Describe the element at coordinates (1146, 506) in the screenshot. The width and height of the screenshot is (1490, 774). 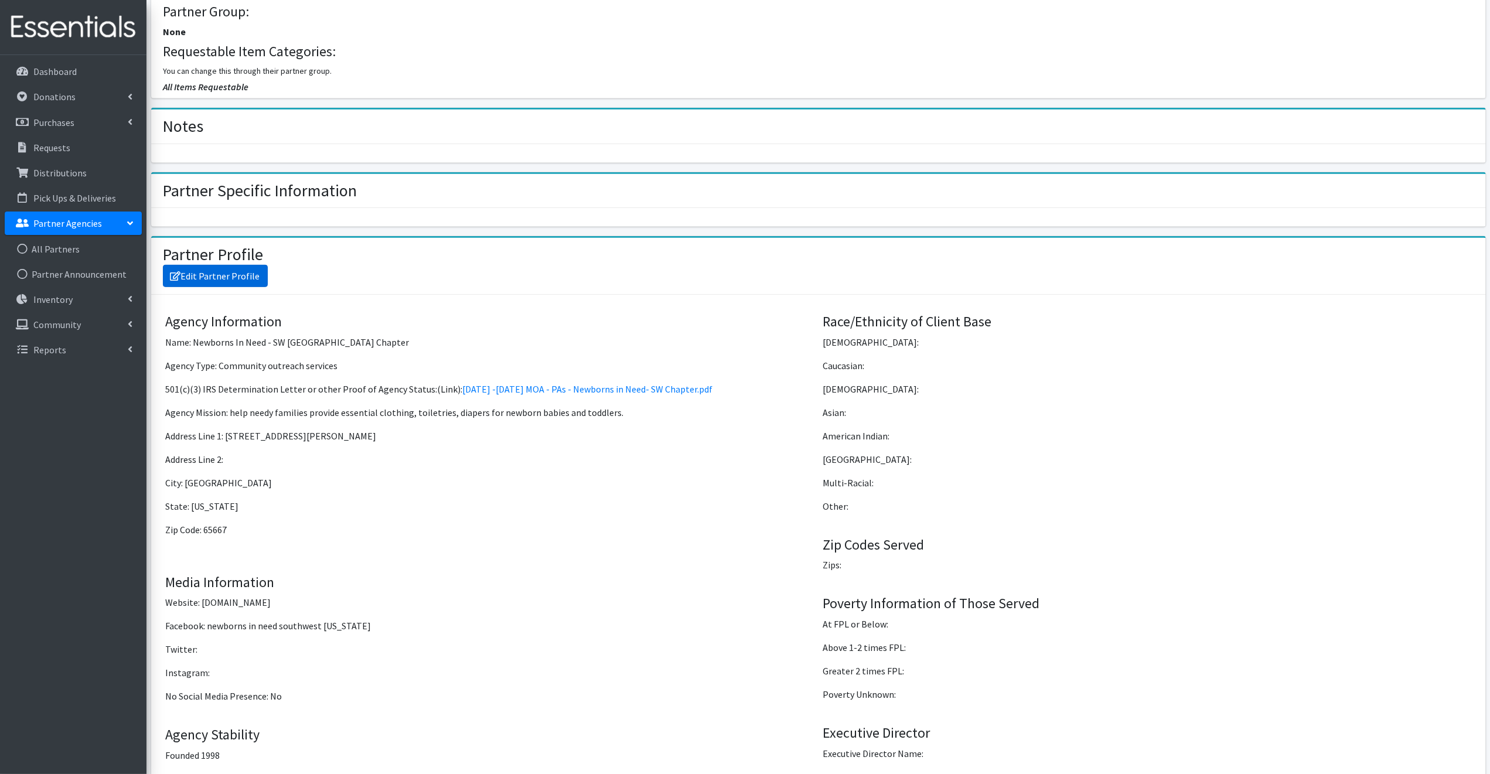
I see `p: Other:` at that location.